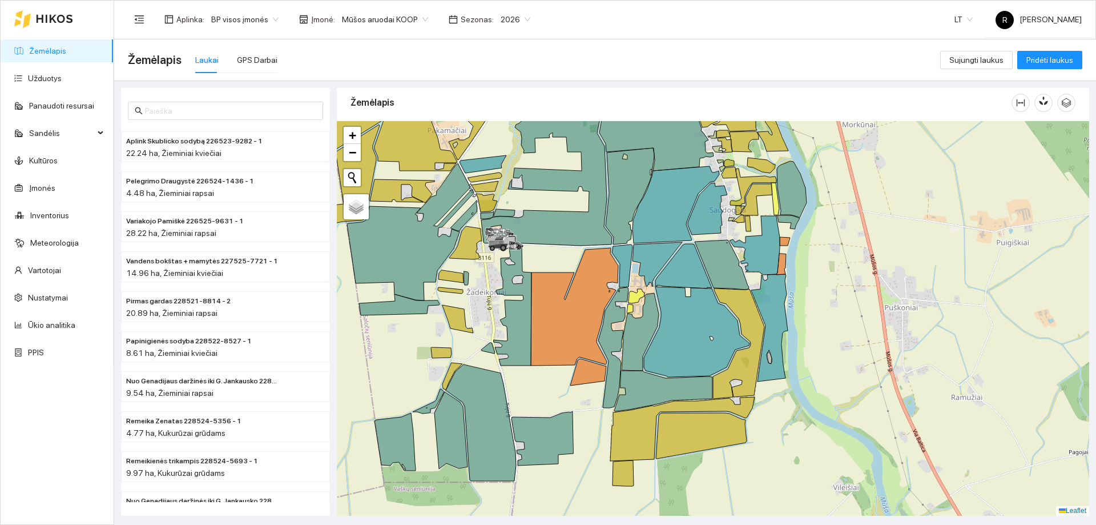  I want to click on a: Įmonės, so click(42, 188).